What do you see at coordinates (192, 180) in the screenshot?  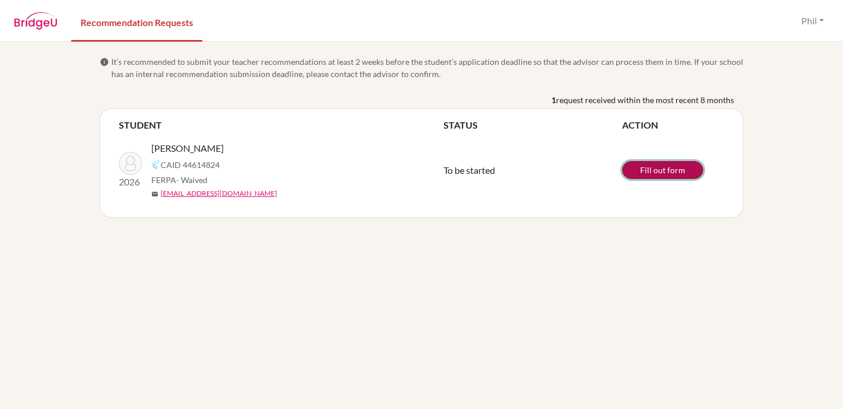 I see `span: - Waived` at bounding box center [192, 180].